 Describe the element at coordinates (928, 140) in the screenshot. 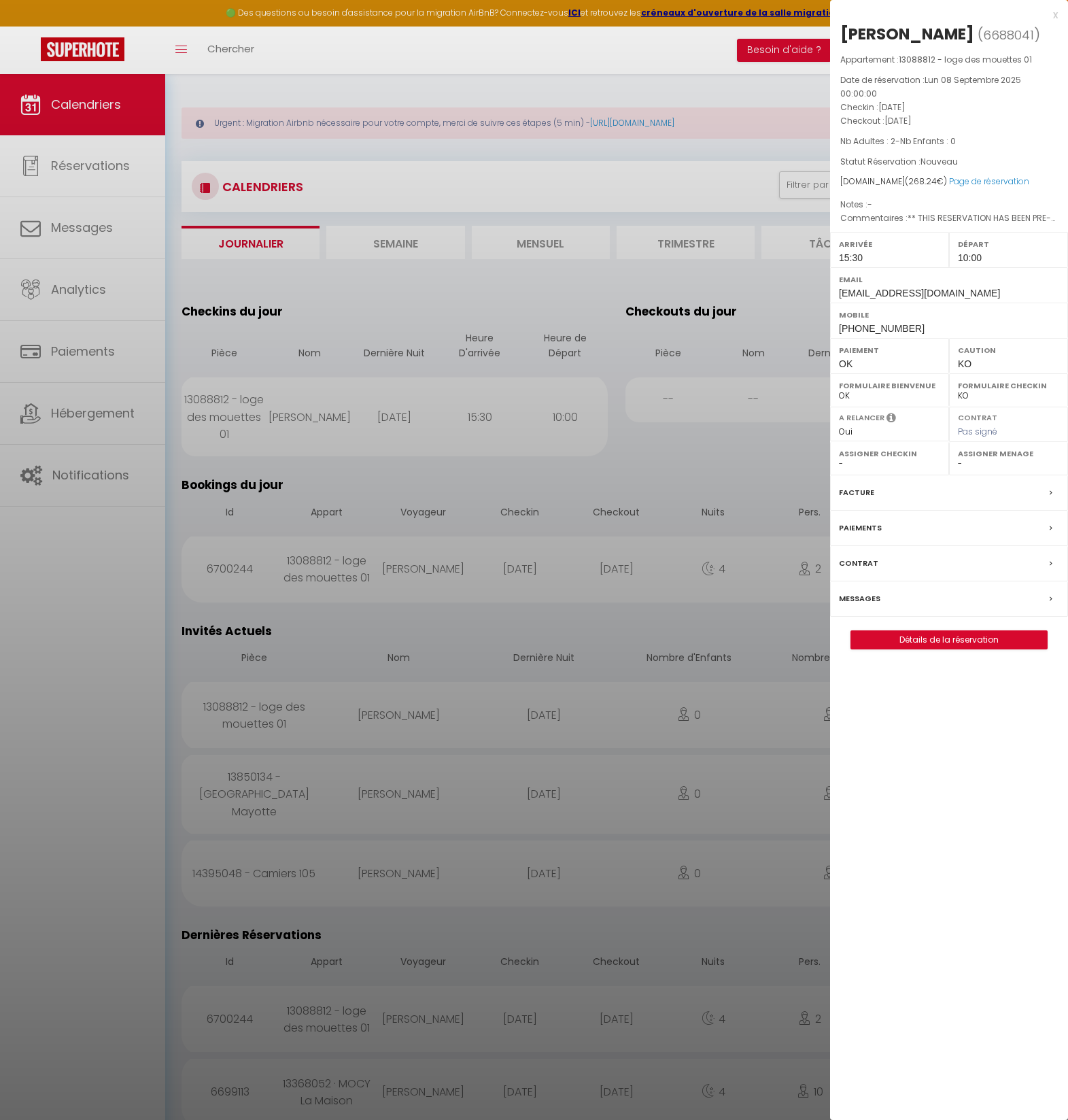

I see `span: Nb Enfants : 0` at that location.